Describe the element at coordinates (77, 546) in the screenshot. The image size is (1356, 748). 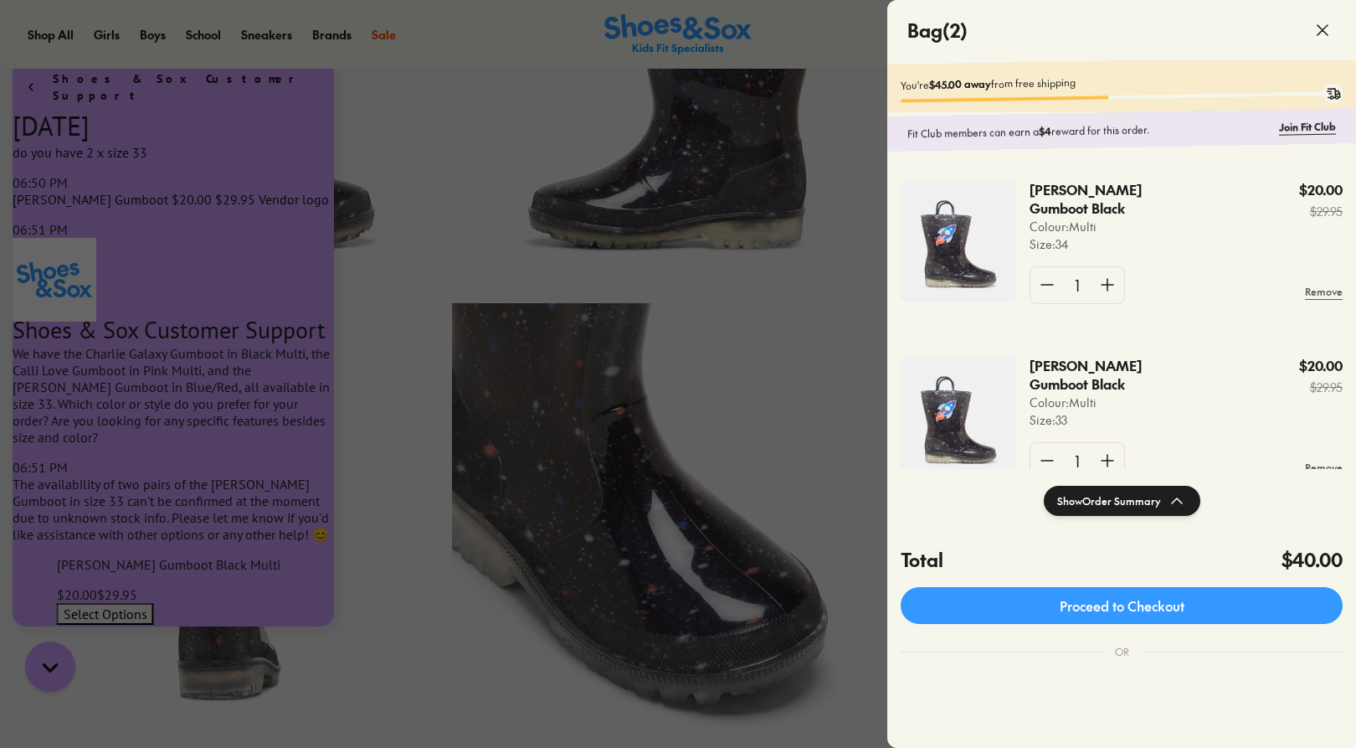
I see `span: $20.00` at that location.